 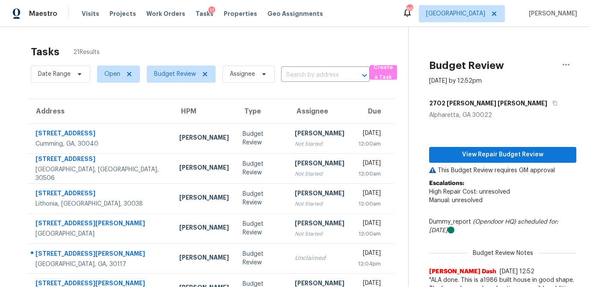 I want to click on button: Copy Address, so click(x=553, y=103).